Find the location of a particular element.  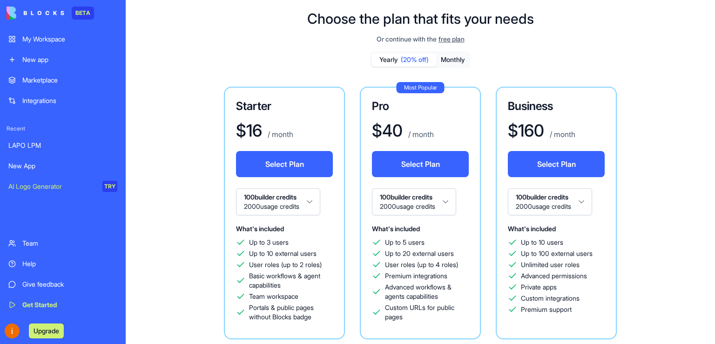

span: Up to 10 users is located at coordinates (542, 242).